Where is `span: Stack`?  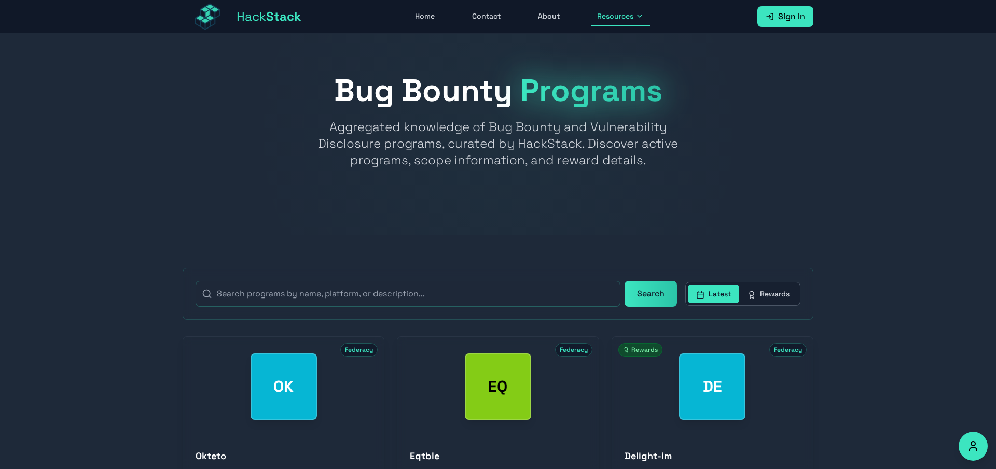 span: Stack is located at coordinates (284, 16).